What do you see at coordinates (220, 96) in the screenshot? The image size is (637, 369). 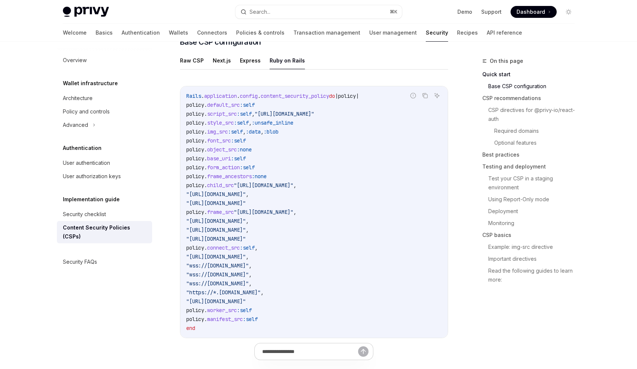 I see `span: application` at bounding box center [220, 96].